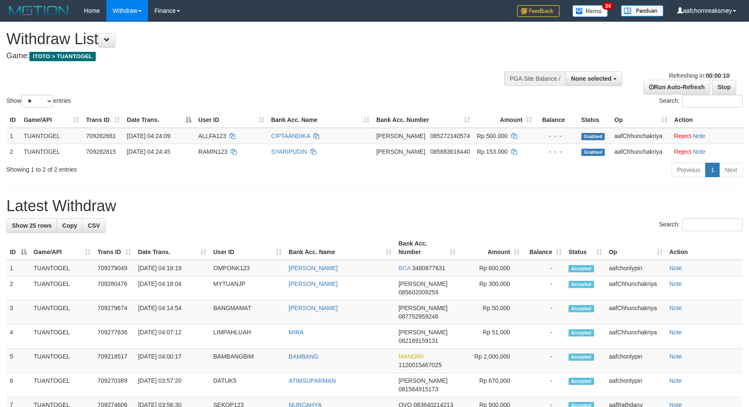 The width and height of the screenshot is (749, 407). I want to click on strong: 00:00:10, so click(717, 76).